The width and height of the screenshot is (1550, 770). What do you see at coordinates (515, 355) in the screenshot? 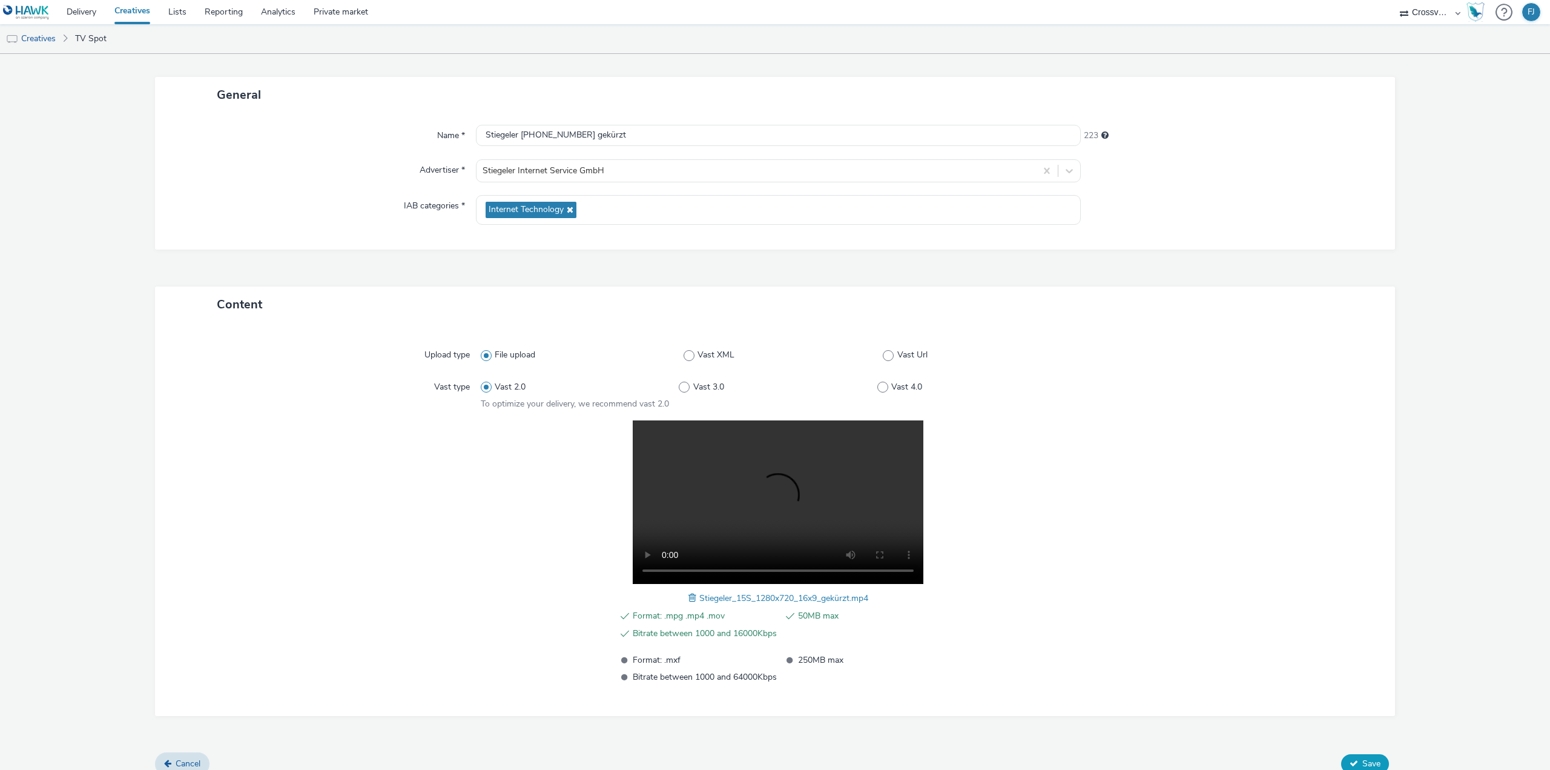
I see `span: File upload` at bounding box center [515, 355].